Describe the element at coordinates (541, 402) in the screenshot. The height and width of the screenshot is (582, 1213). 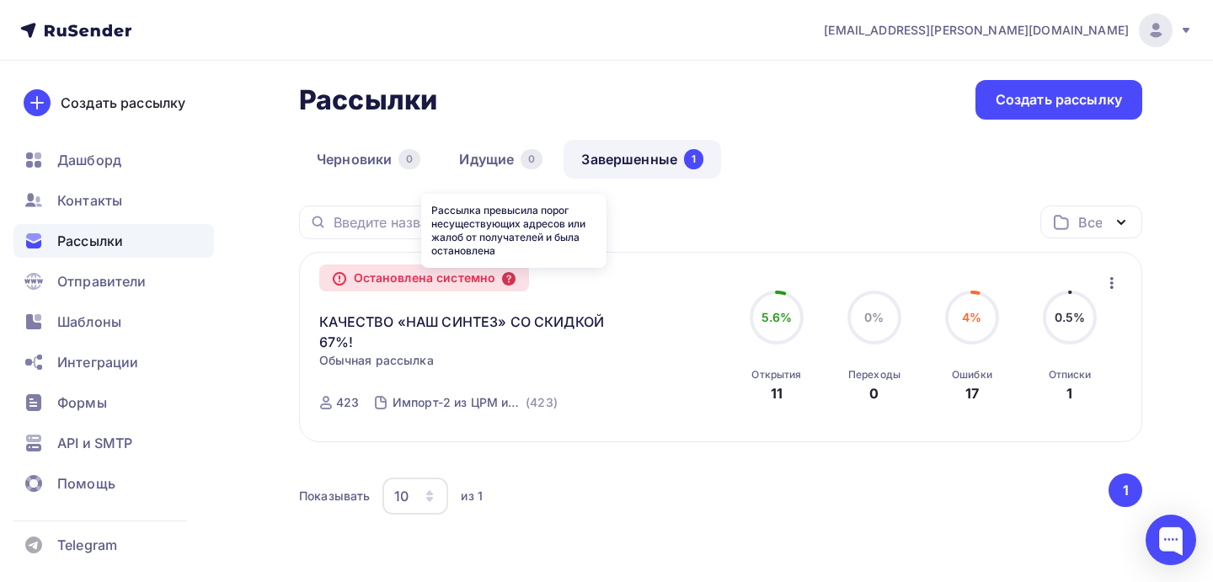
I see `div: (423)` at that location.